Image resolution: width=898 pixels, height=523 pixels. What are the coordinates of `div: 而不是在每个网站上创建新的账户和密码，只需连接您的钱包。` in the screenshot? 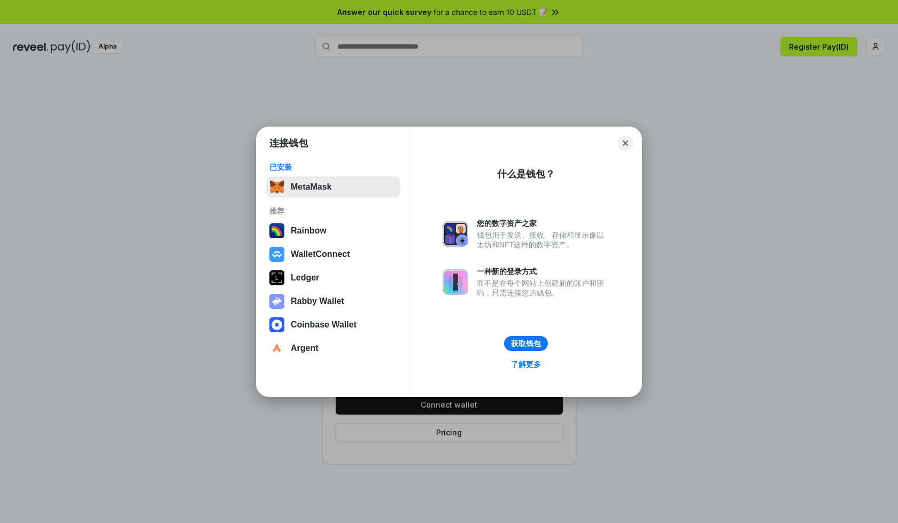 It's located at (543, 288).